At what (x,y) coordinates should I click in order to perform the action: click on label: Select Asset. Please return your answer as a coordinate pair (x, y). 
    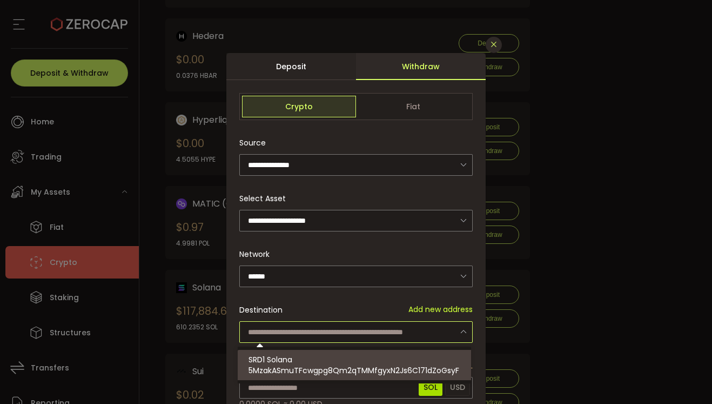
    Looking at the image, I should click on (266, 198).